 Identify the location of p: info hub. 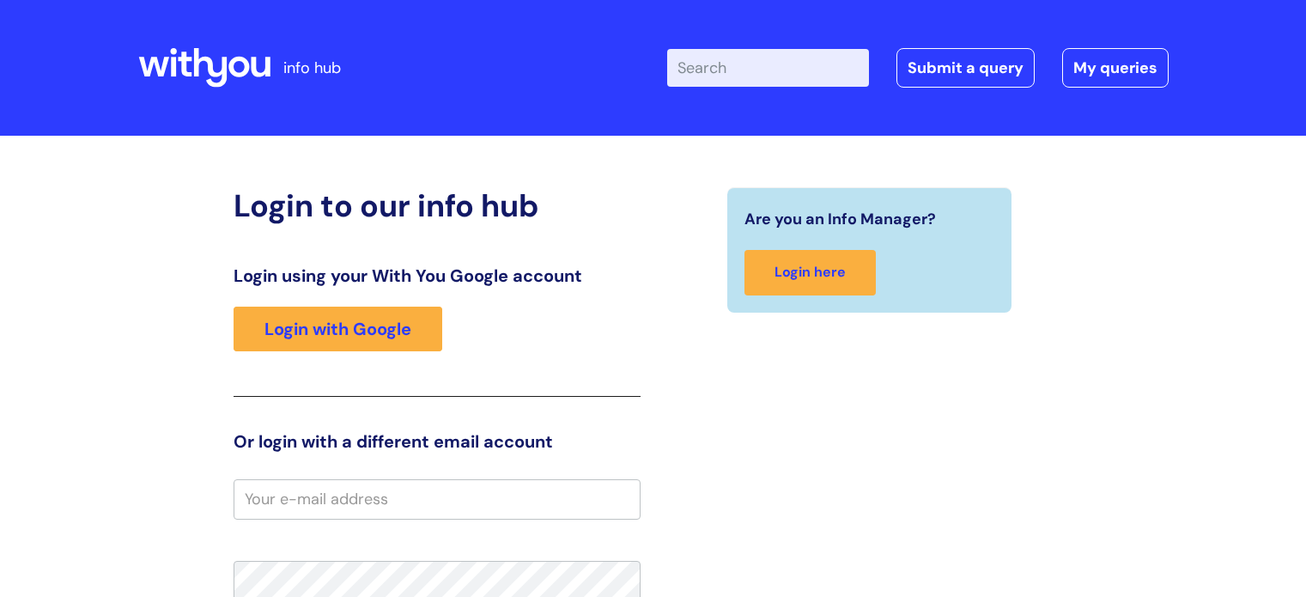
(312, 68).